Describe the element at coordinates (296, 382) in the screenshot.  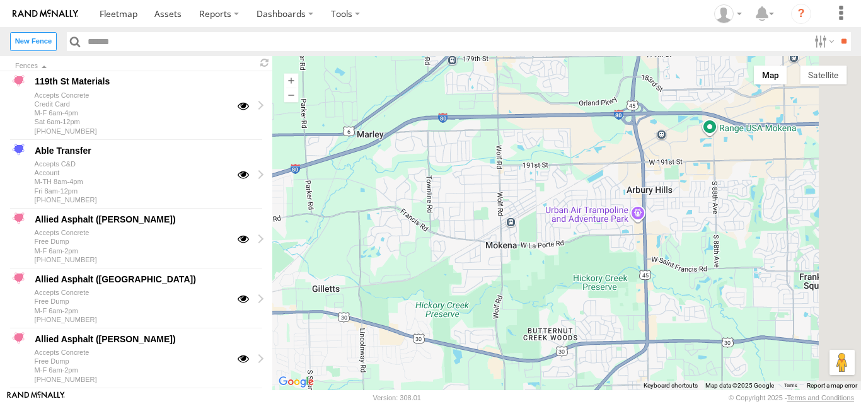
I see `a: Open this area in Google Maps (opens a new window)` at that location.